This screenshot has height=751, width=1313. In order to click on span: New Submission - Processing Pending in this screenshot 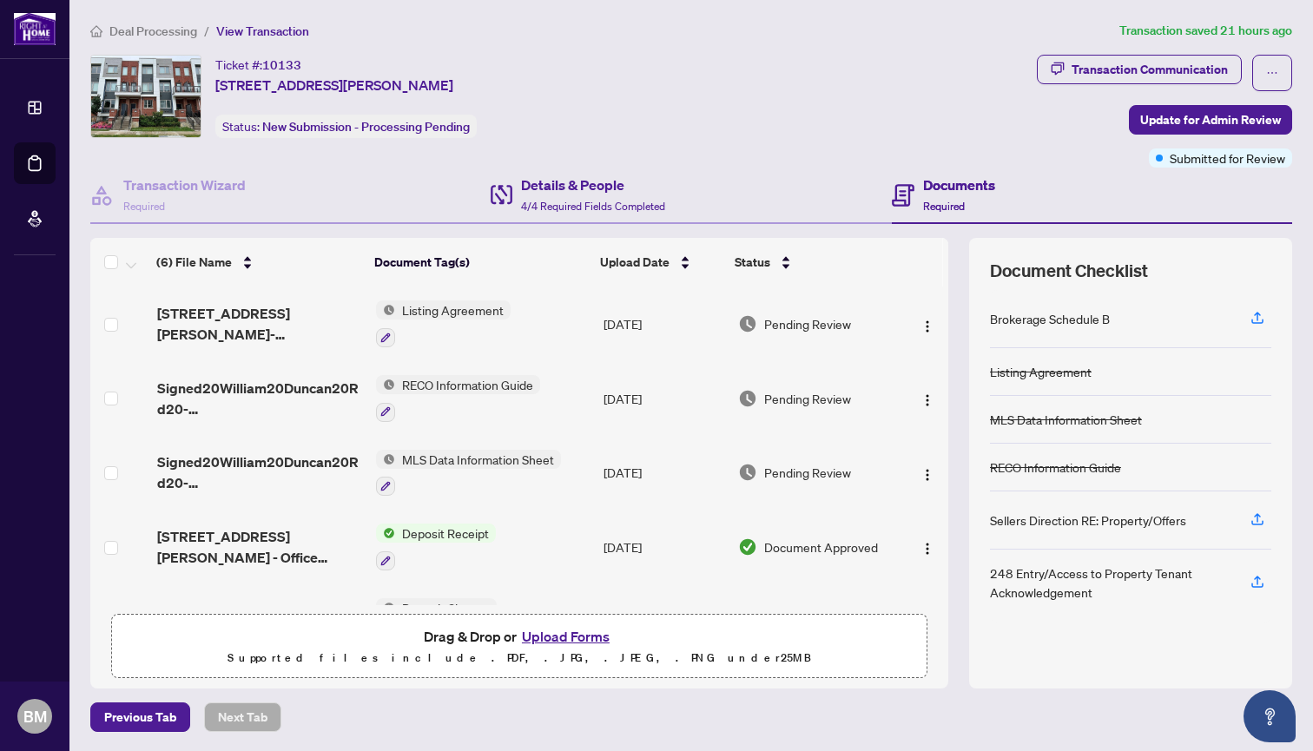, I will do `click(366, 127)`.